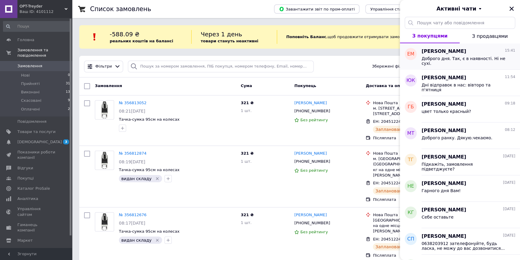 Image resolution: width=520 pixels, height=260 pixels. What do you see at coordinates (36, 227) in the screenshot?
I see `span: Гаманець компанії` at bounding box center [36, 227].